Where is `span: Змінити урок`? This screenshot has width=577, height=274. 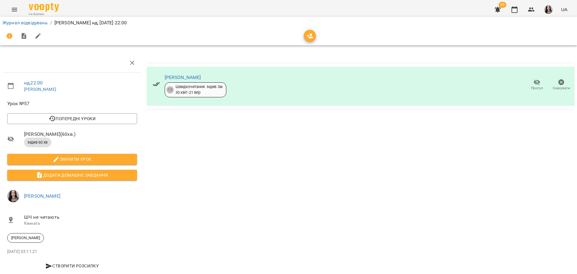 span: Змінити урок is located at coordinates (72, 159).